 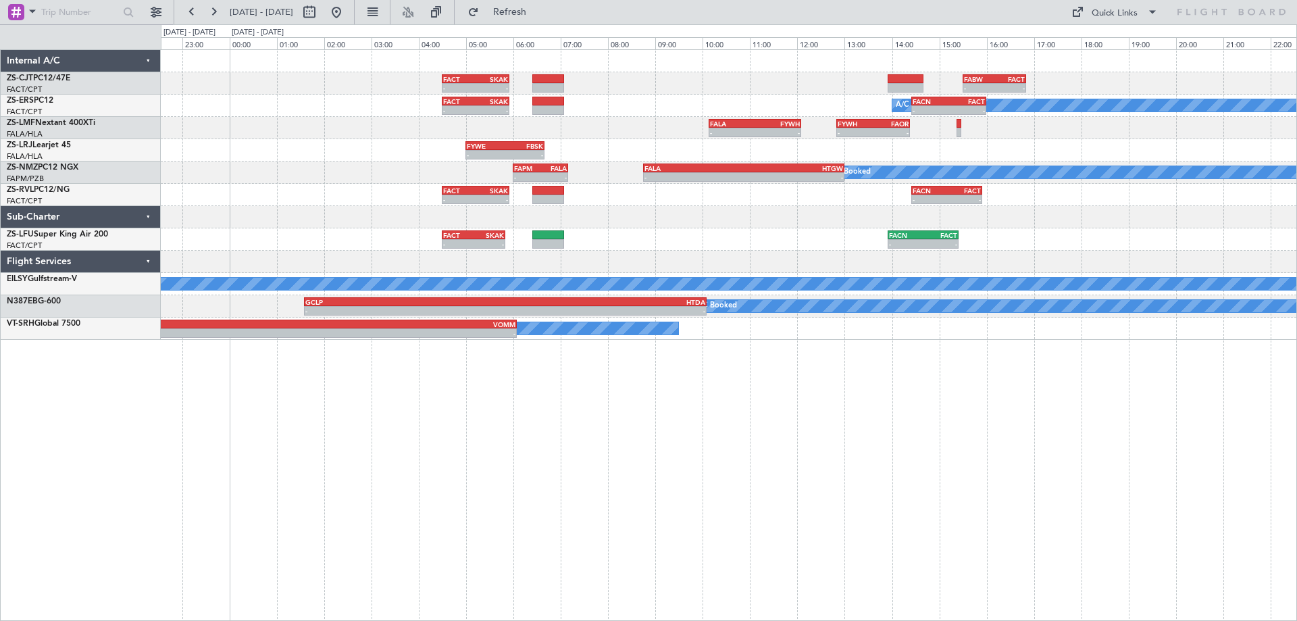 I want to click on div: 18:00, so click(x=1105, y=43).